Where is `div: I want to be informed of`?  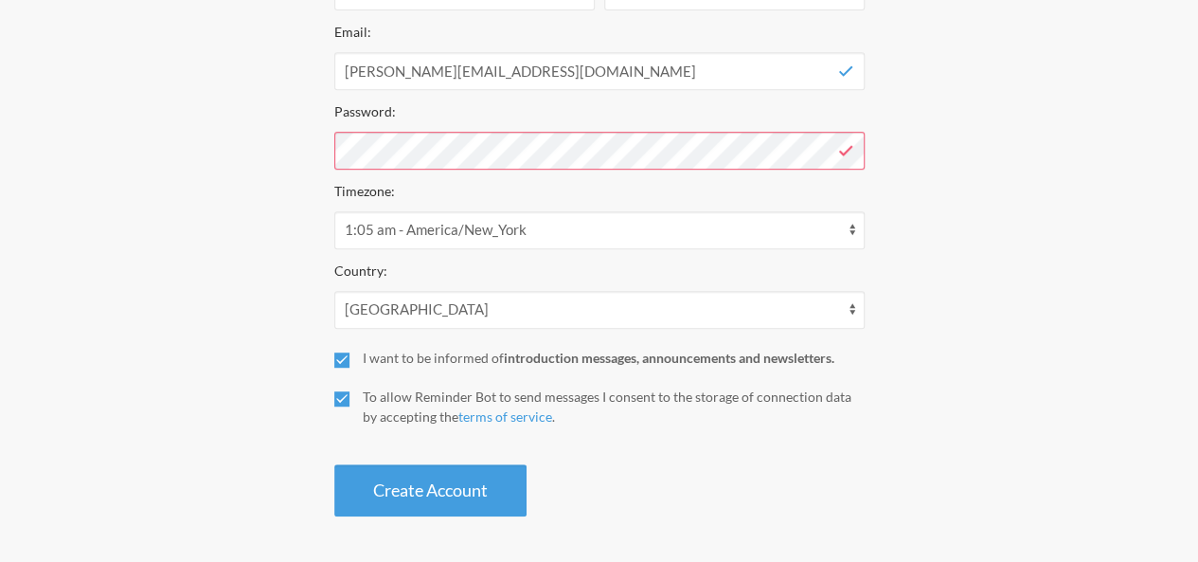
div: I want to be informed of is located at coordinates (614, 357).